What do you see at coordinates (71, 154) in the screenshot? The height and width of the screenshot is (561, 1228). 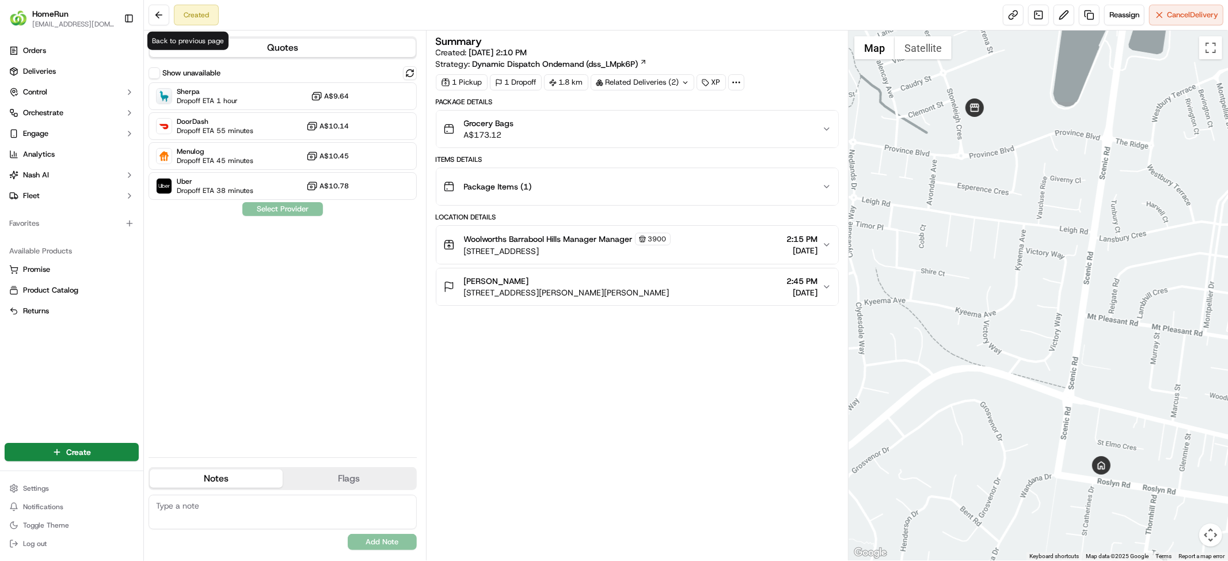 I see `a: Analytics` at bounding box center [71, 154].